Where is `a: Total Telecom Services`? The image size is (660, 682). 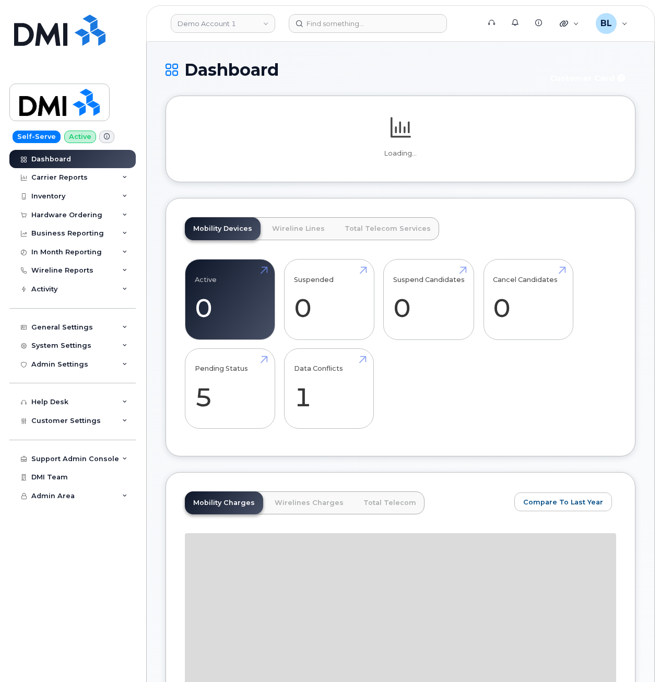
a: Total Telecom Services is located at coordinates (387, 229).